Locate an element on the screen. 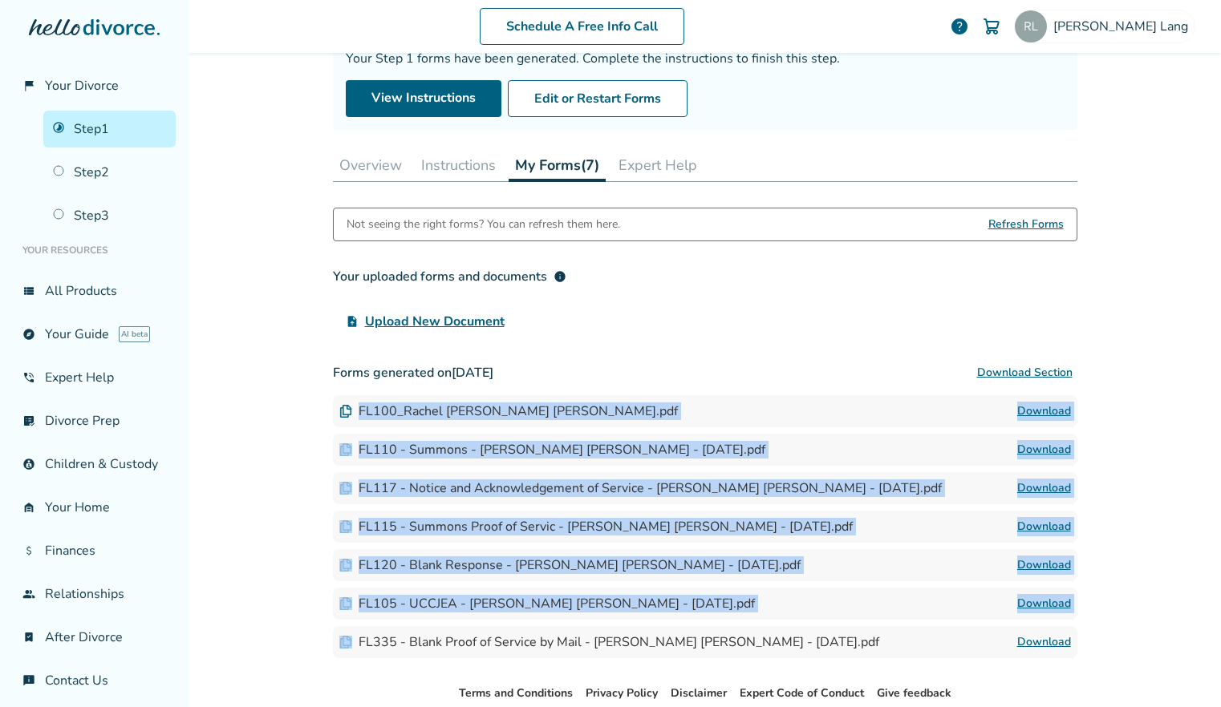  li: Give feedback is located at coordinates (913, 694).